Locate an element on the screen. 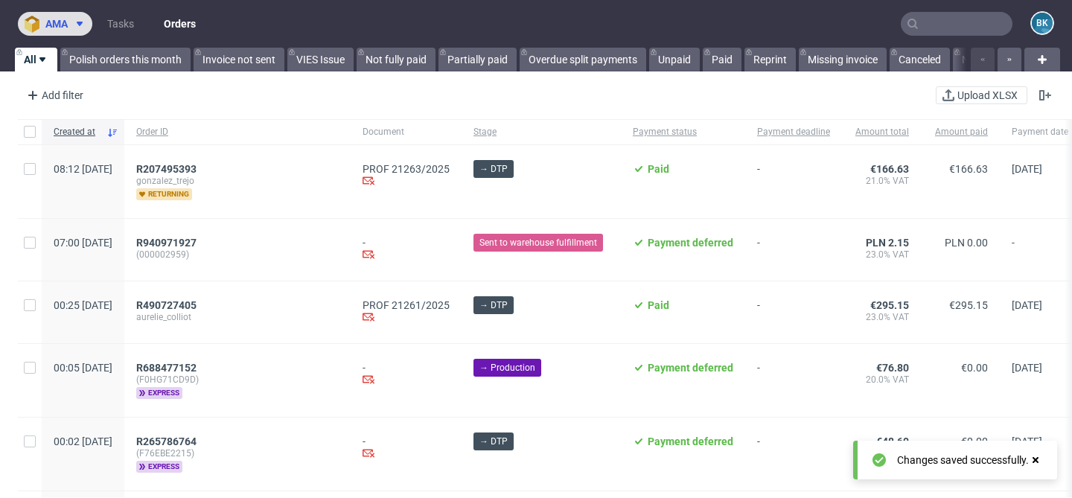  span: Payment deadline is located at coordinates (794, 132).